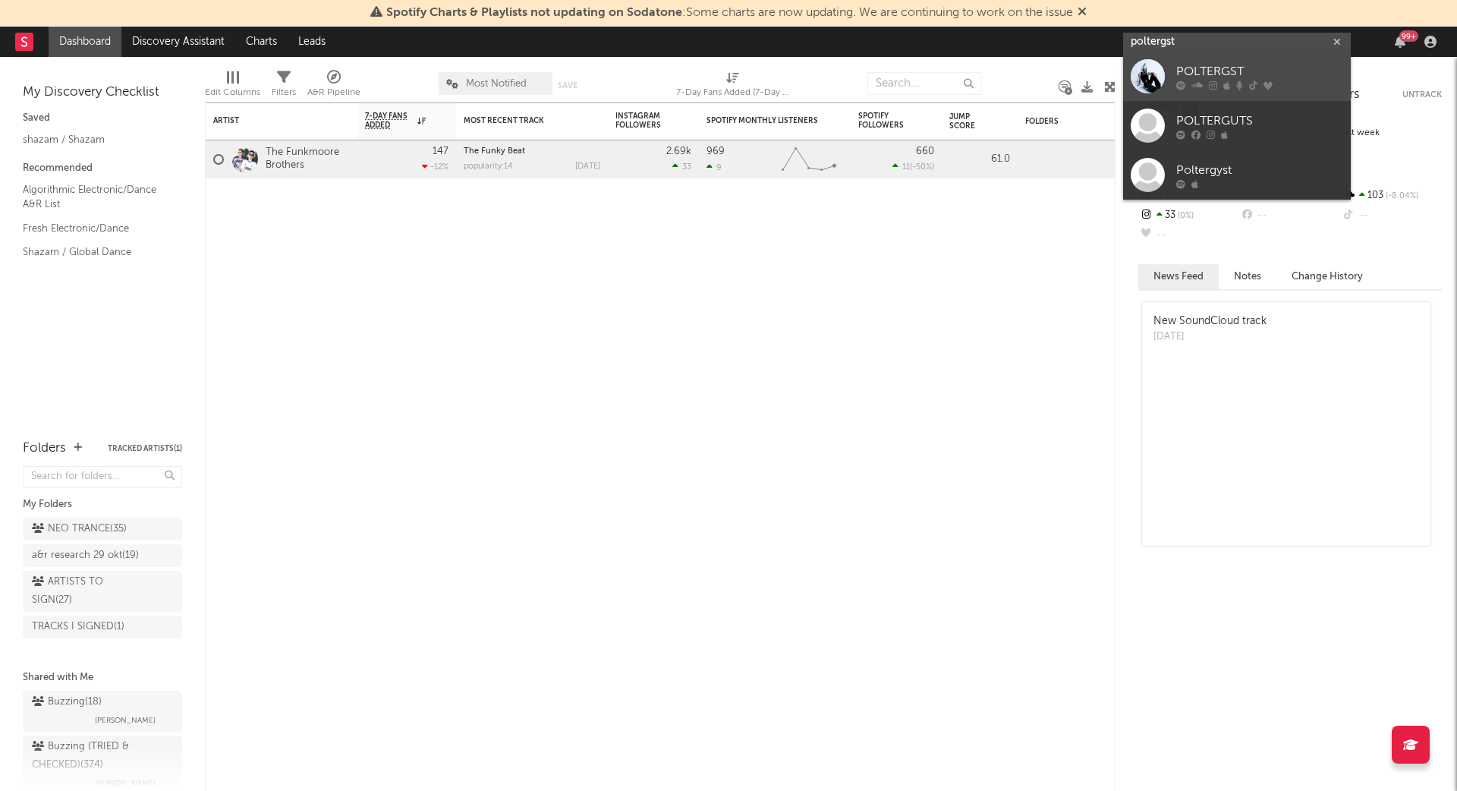 The image size is (1457, 791). I want to click on span: 0 %, so click(1184, 215).